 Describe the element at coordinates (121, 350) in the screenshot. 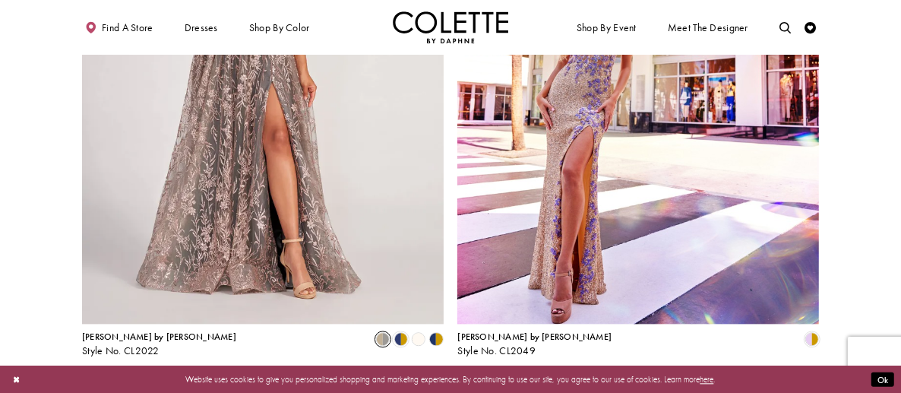

I see `span: Style No. CL2022` at that location.